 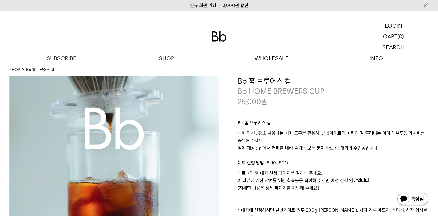 What do you see at coordinates (264, 101) in the screenshot?
I see `span: 원` at bounding box center [264, 101].